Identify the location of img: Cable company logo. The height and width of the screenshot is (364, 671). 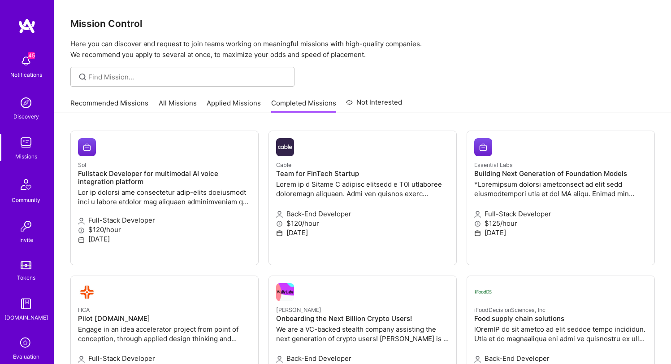
(285, 147).